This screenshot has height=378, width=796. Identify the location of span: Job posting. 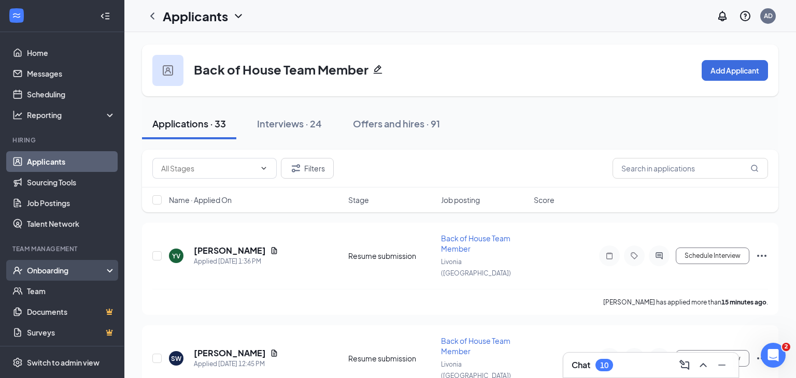
(460, 200).